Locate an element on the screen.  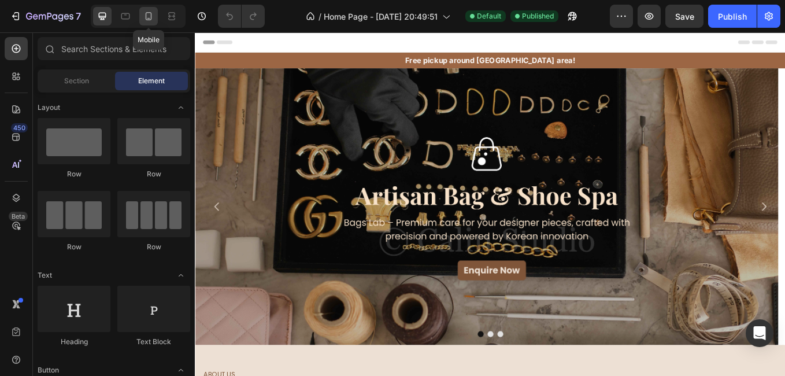
span: Element is located at coordinates (152, 81).